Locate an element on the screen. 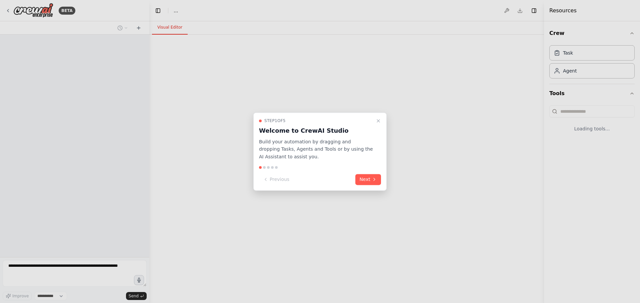  h3: Welcome to CrewAI Studio is located at coordinates (316, 131).